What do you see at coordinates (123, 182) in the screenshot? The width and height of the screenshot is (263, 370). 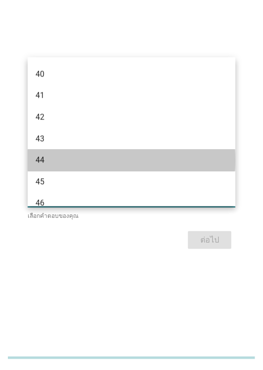 I see `div: 45` at bounding box center [123, 182].